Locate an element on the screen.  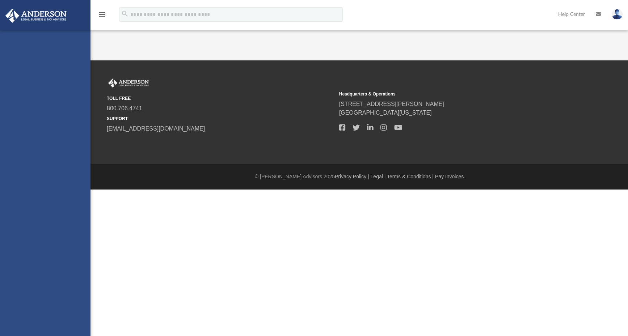
i: search is located at coordinates (125, 14).